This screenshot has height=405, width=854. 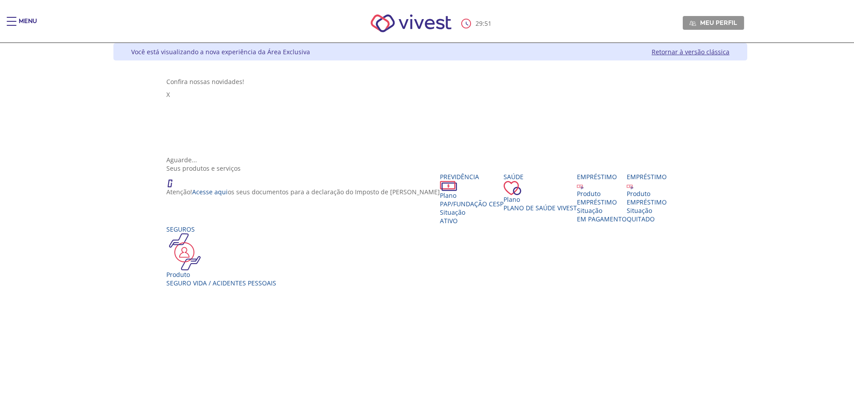 What do you see at coordinates (472, 177) in the screenshot?
I see `div: Previdência` at bounding box center [472, 177].